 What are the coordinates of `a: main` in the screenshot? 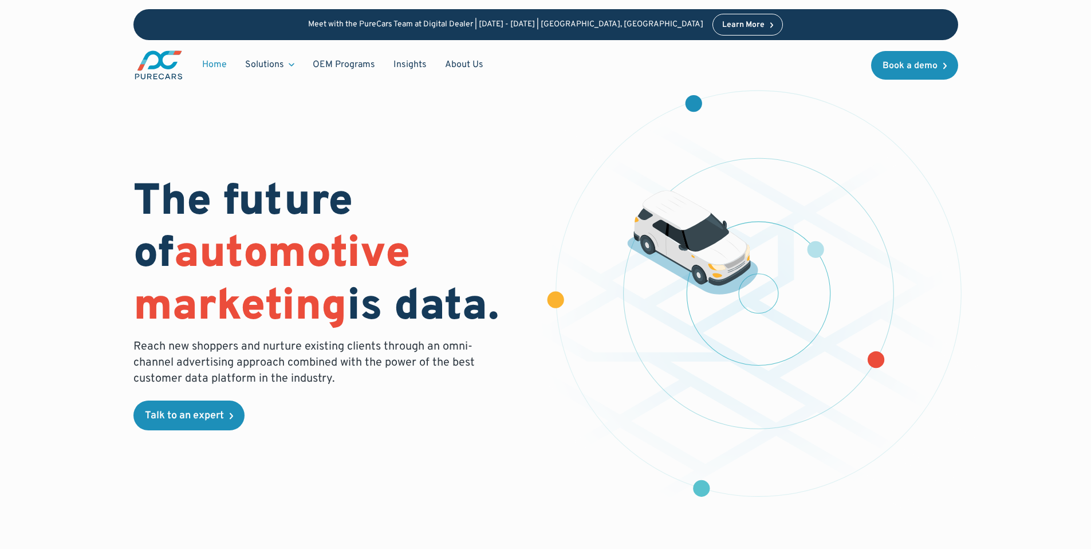 It's located at (159, 65).